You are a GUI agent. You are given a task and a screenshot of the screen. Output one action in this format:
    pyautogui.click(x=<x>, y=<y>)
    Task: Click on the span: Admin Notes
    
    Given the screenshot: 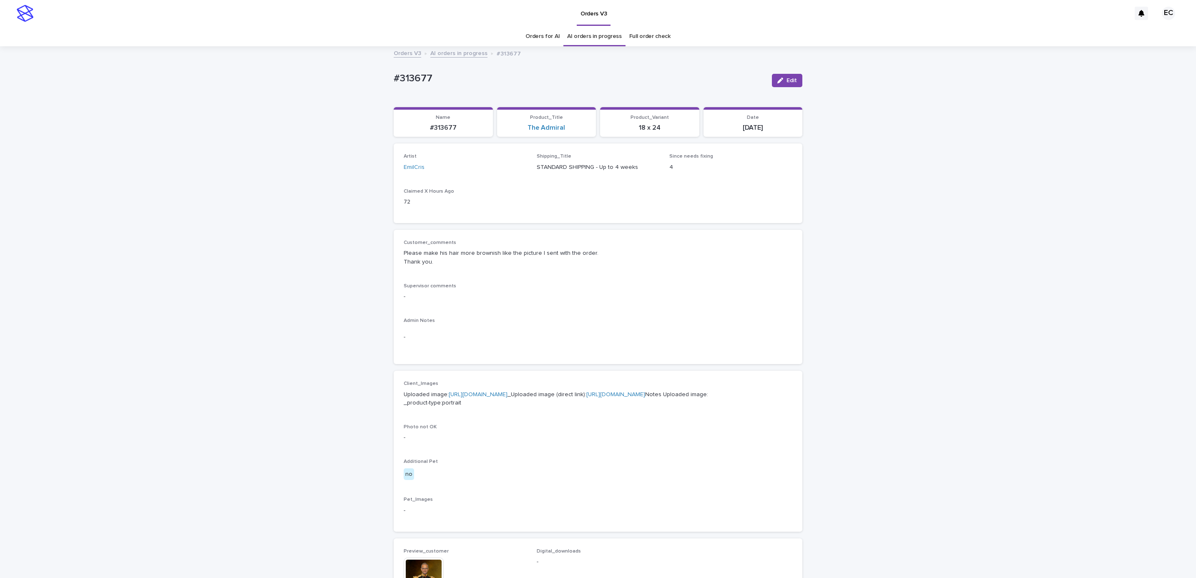 What is the action you would take?
    pyautogui.click(x=419, y=321)
    